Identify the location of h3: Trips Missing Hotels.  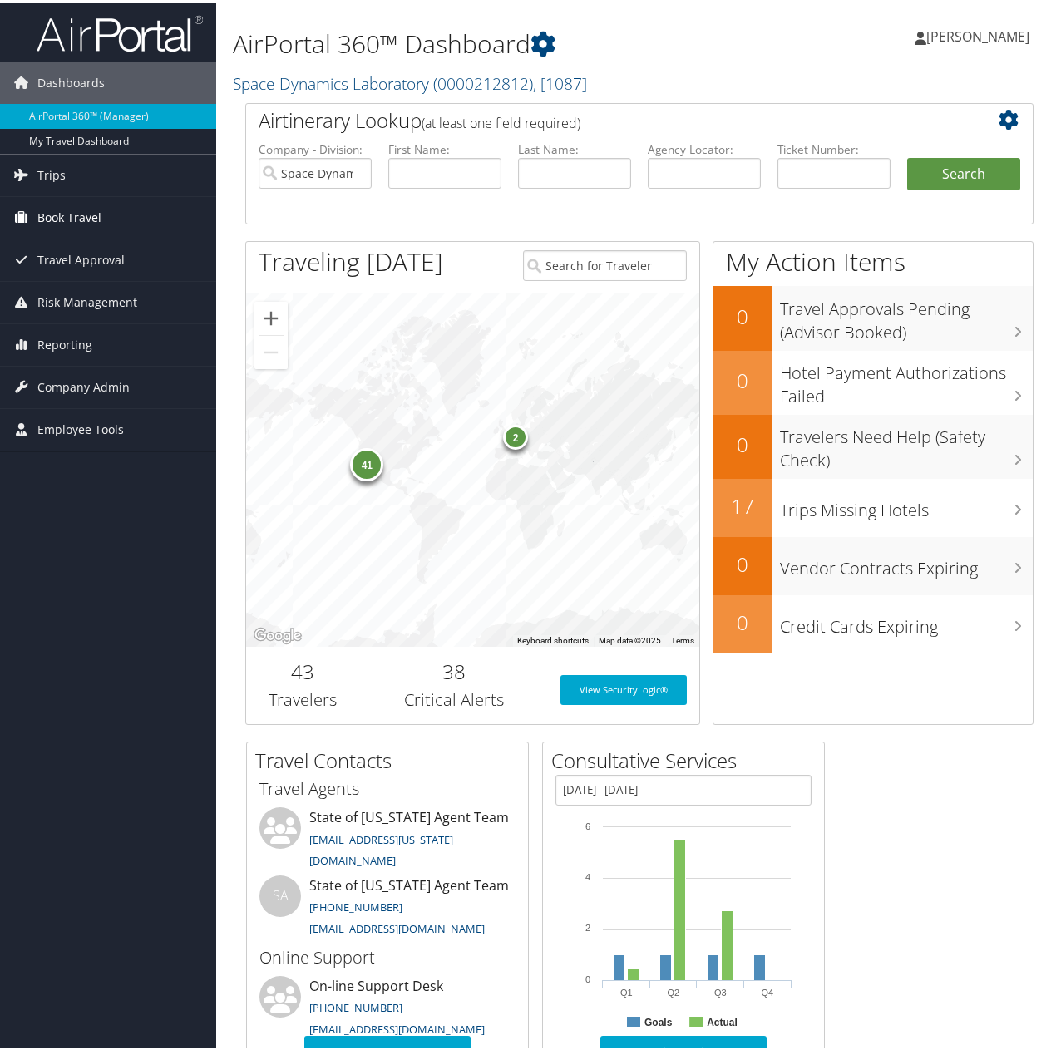
(907, 503).